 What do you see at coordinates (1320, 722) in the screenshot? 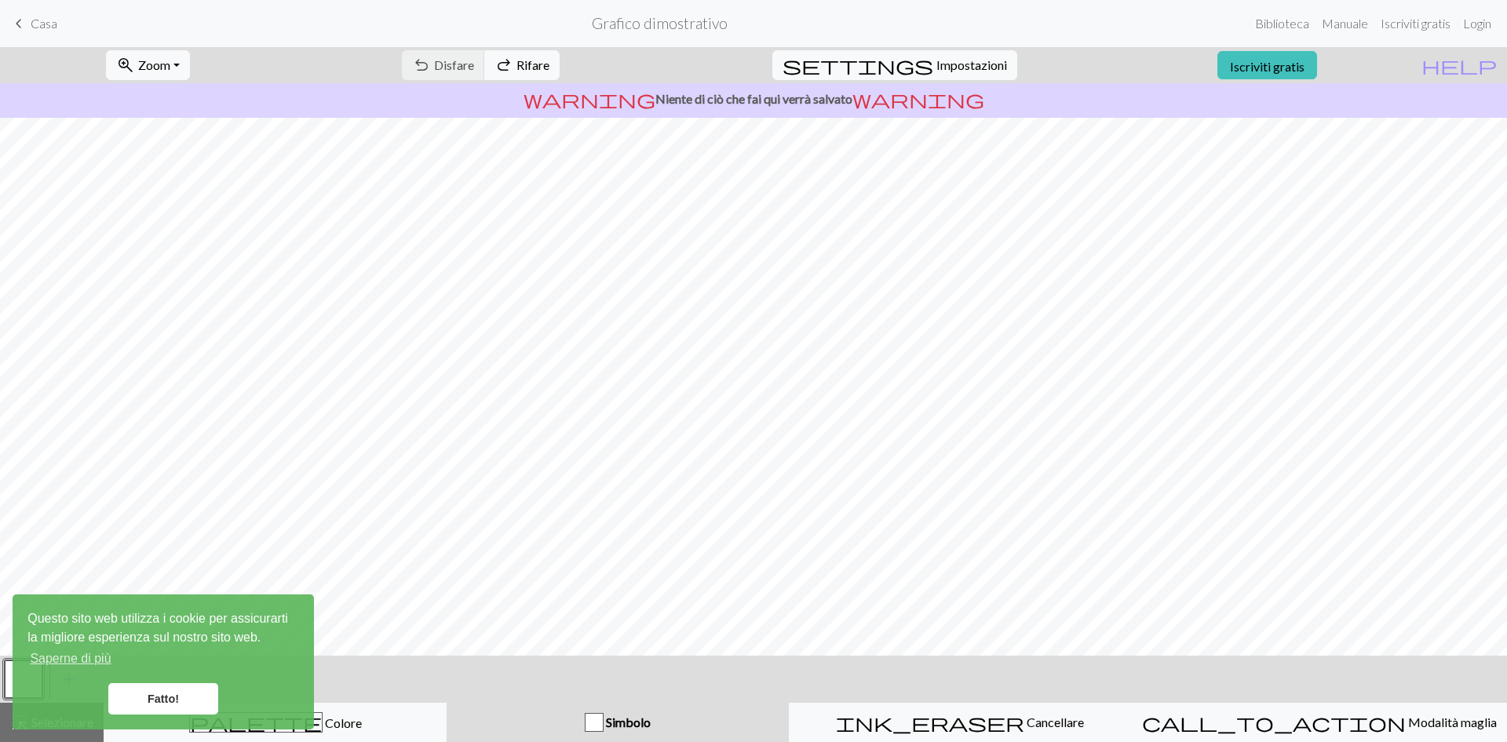
I see `button: Modalità maglia` at bounding box center [1320, 722].